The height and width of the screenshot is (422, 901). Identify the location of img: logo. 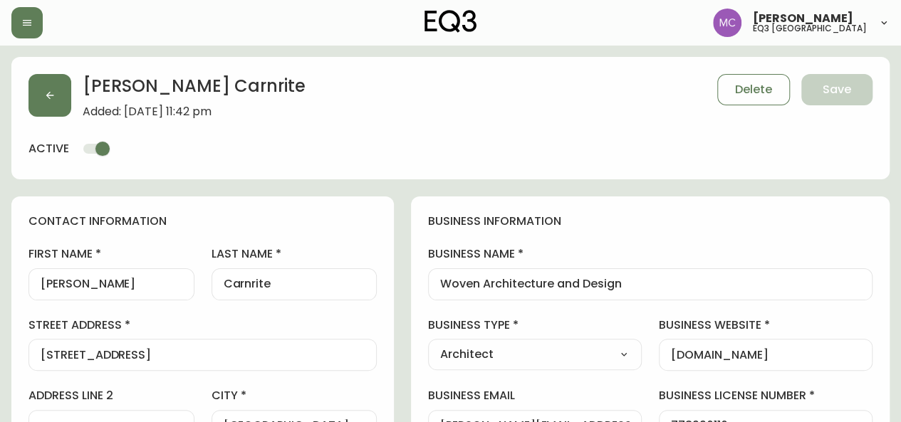
(451, 21).